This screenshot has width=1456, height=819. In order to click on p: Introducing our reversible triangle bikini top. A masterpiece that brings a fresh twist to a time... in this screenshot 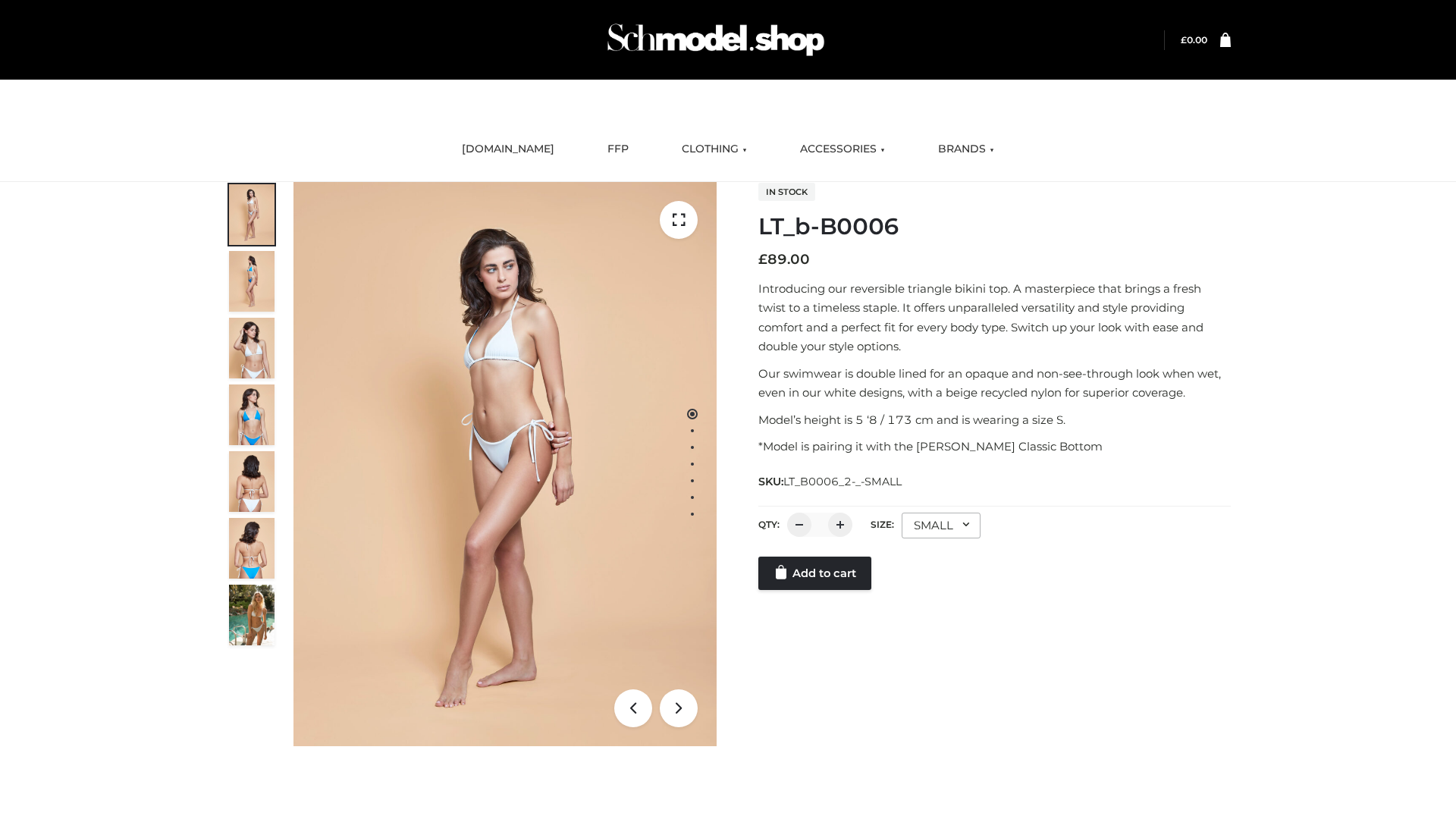, I will do `click(994, 317)`.